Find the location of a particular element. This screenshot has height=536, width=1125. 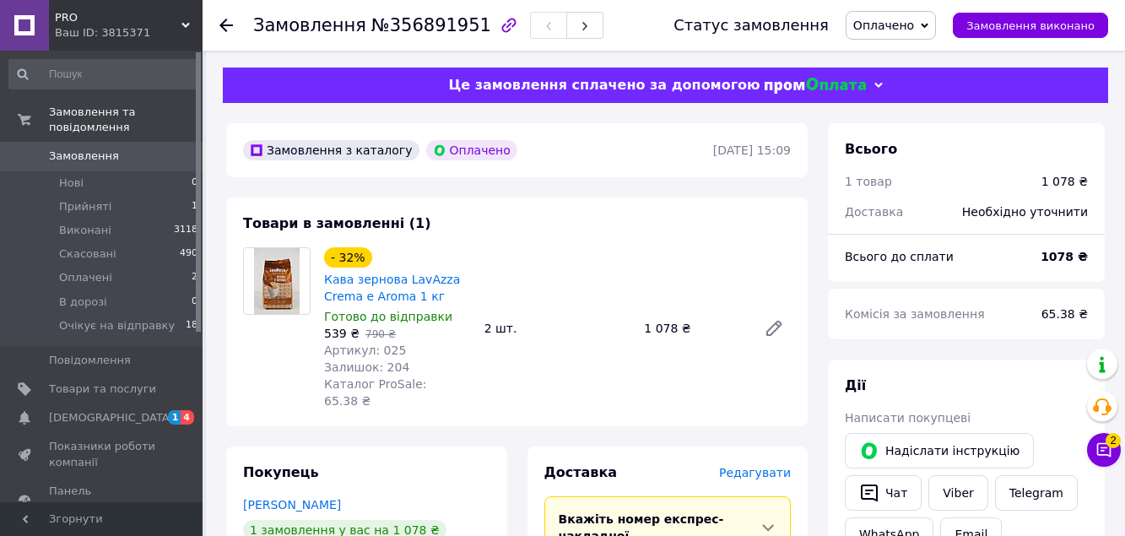

a: Кава зернова LavAzza Crema e Aroma 1 кг is located at coordinates (392, 288).